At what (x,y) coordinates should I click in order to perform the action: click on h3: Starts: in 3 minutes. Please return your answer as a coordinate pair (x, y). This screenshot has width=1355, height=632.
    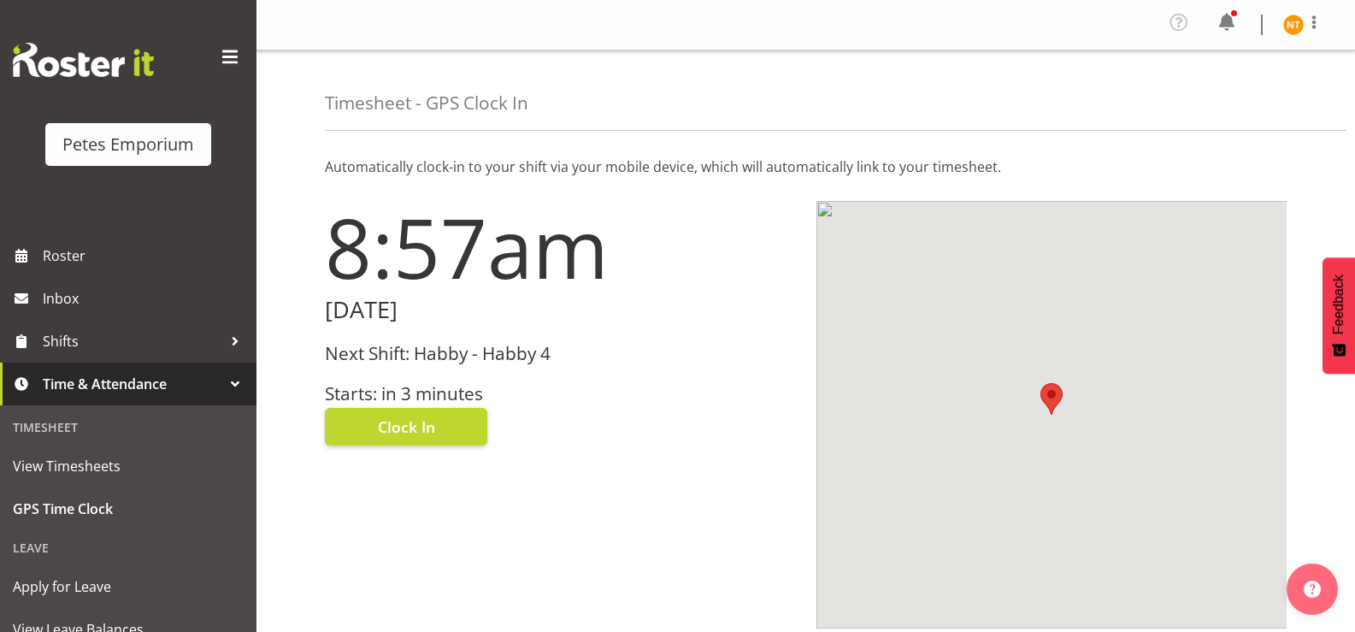
    Looking at the image, I should click on (560, 393).